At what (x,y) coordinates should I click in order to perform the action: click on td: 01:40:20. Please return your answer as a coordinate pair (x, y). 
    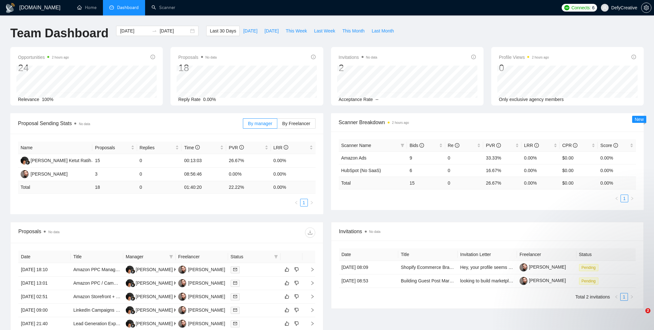
    Looking at the image, I should click on (204, 187).